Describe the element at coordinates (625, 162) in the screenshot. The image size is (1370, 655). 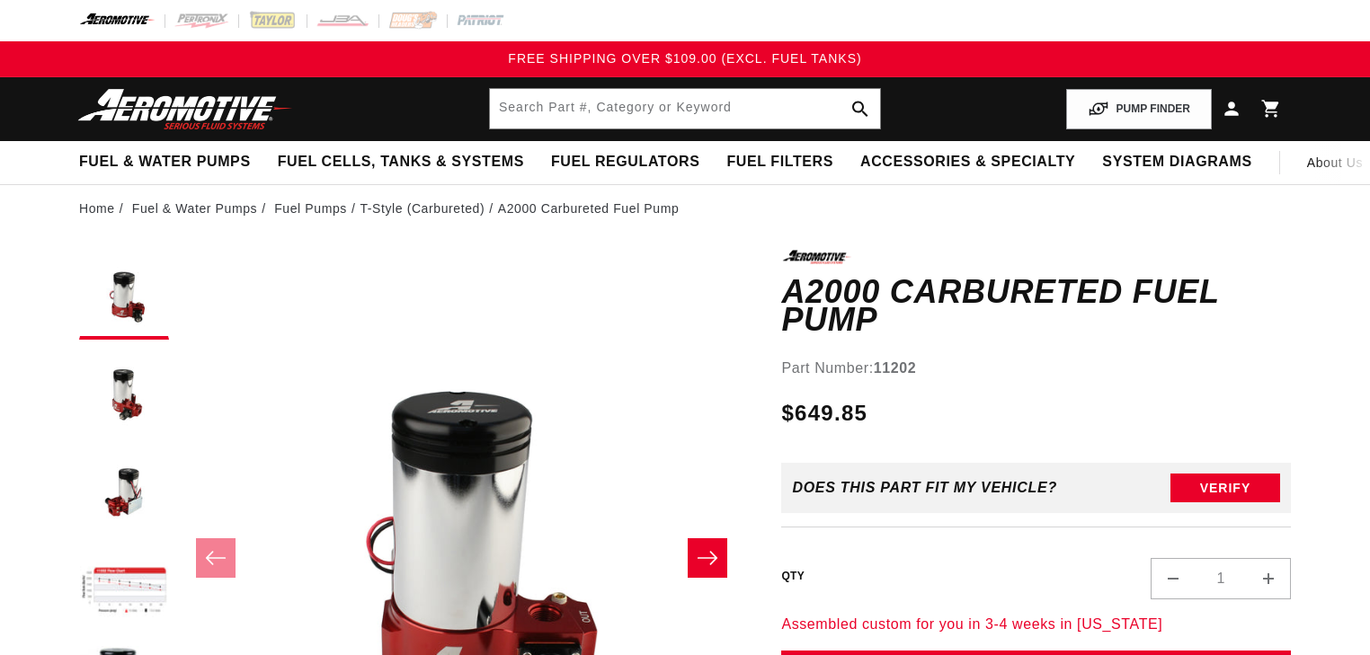
I see `span: Fuel Regulators` at that location.